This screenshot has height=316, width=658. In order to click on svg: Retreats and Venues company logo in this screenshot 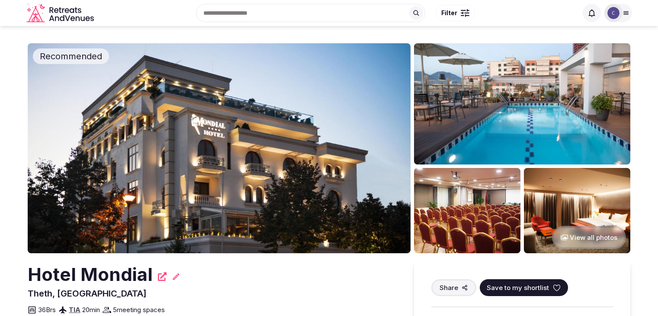, I will do `click(61, 13)`.